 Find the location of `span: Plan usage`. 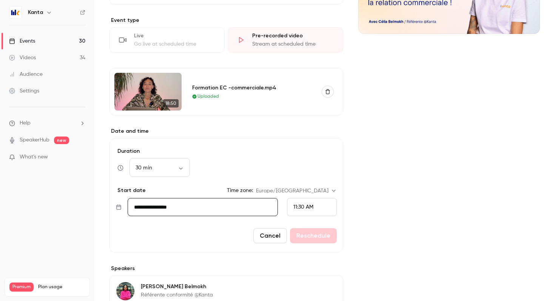

span: Plan usage is located at coordinates (62, 287).